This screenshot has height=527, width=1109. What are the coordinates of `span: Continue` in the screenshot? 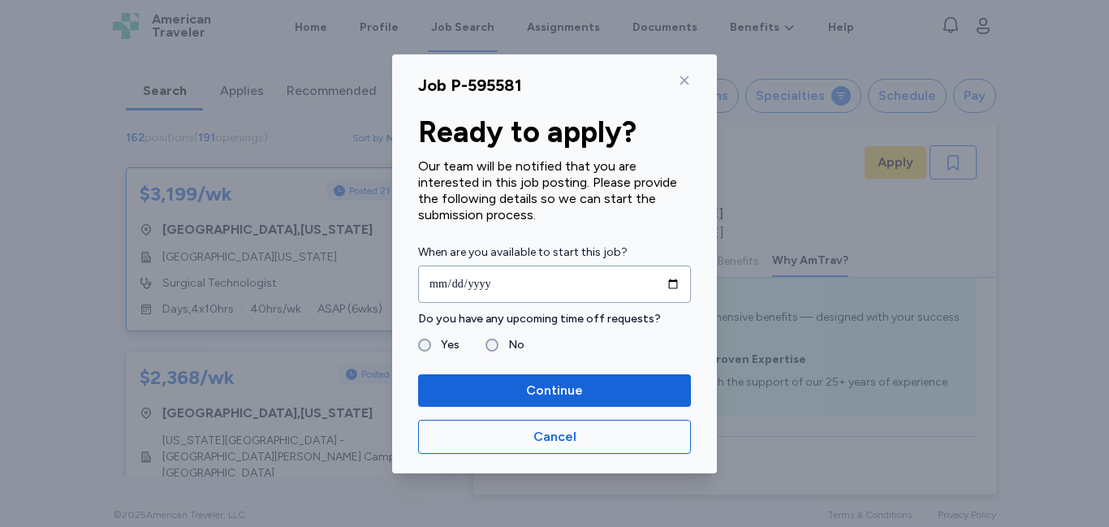 It's located at (554, 390).